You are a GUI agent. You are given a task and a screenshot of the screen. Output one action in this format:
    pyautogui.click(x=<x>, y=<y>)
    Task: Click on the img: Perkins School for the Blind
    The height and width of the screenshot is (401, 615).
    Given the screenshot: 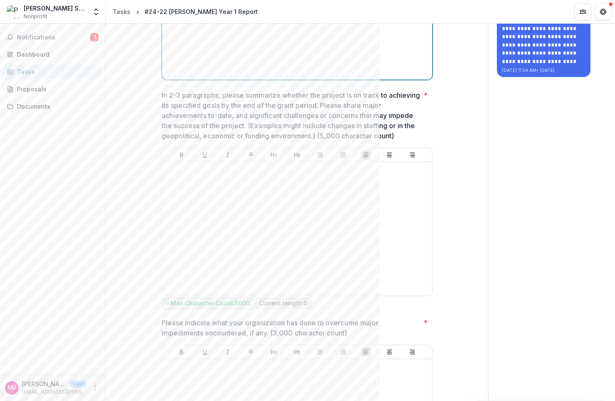 What is the action you would take?
    pyautogui.click(x=14, y=12)
    